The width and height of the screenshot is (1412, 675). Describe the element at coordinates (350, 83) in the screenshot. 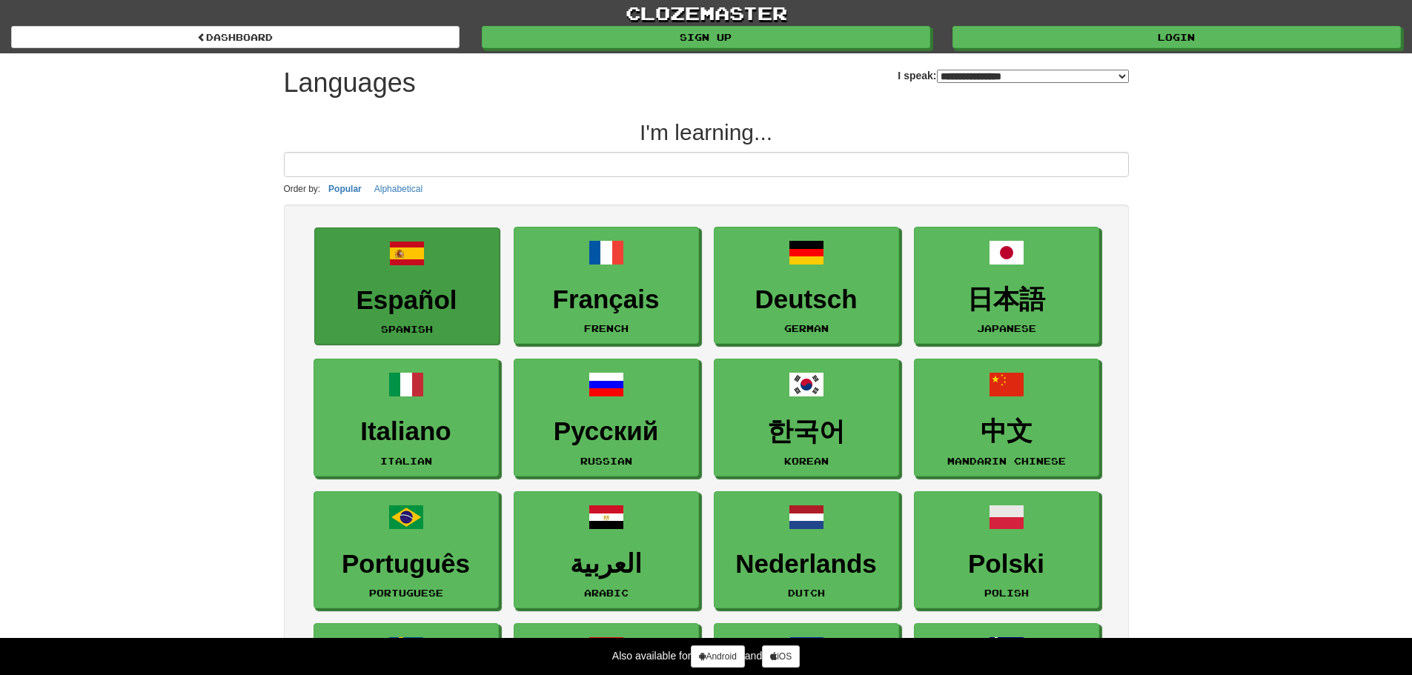

I see `h1: Languages` at that location.